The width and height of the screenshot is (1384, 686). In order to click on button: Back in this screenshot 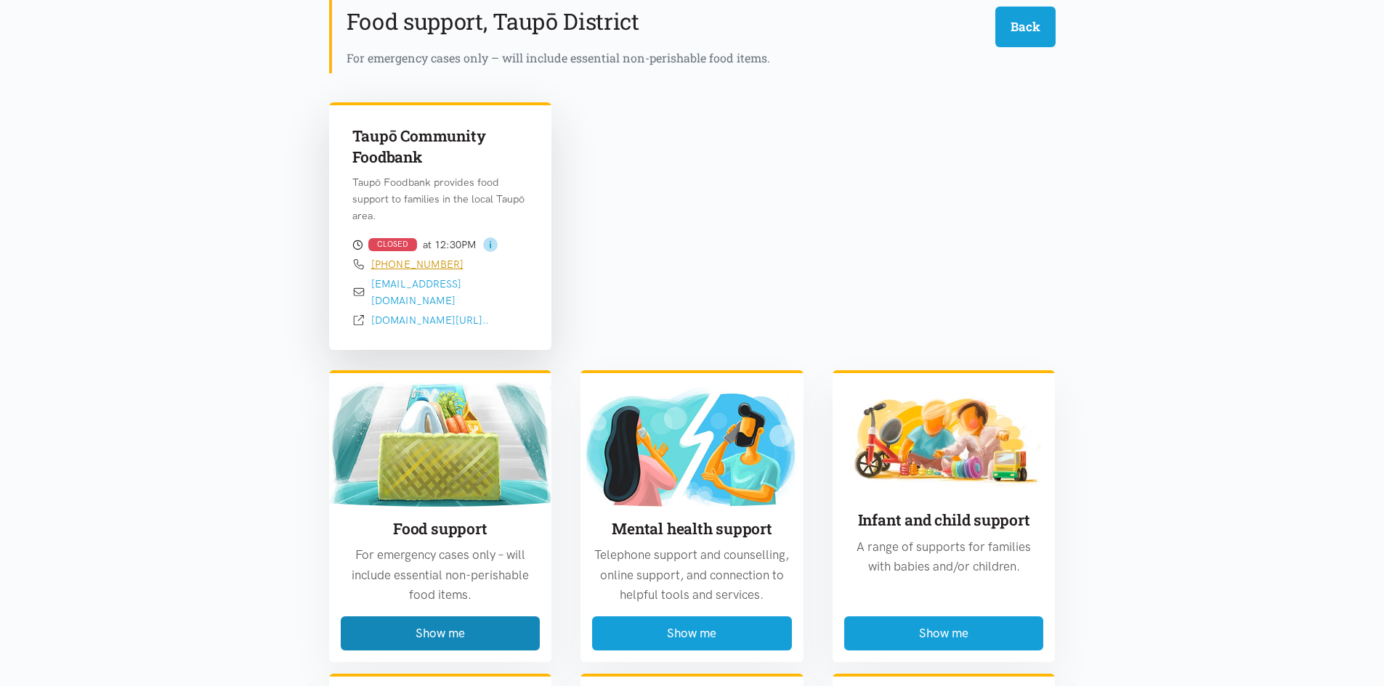, I will do `click(1025, 26)`.